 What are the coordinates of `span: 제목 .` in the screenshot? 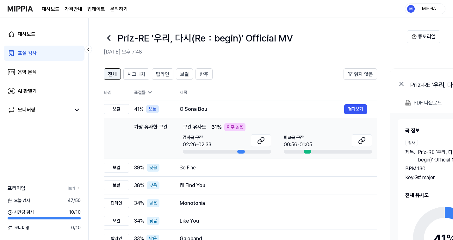 It's located at (411, 156).